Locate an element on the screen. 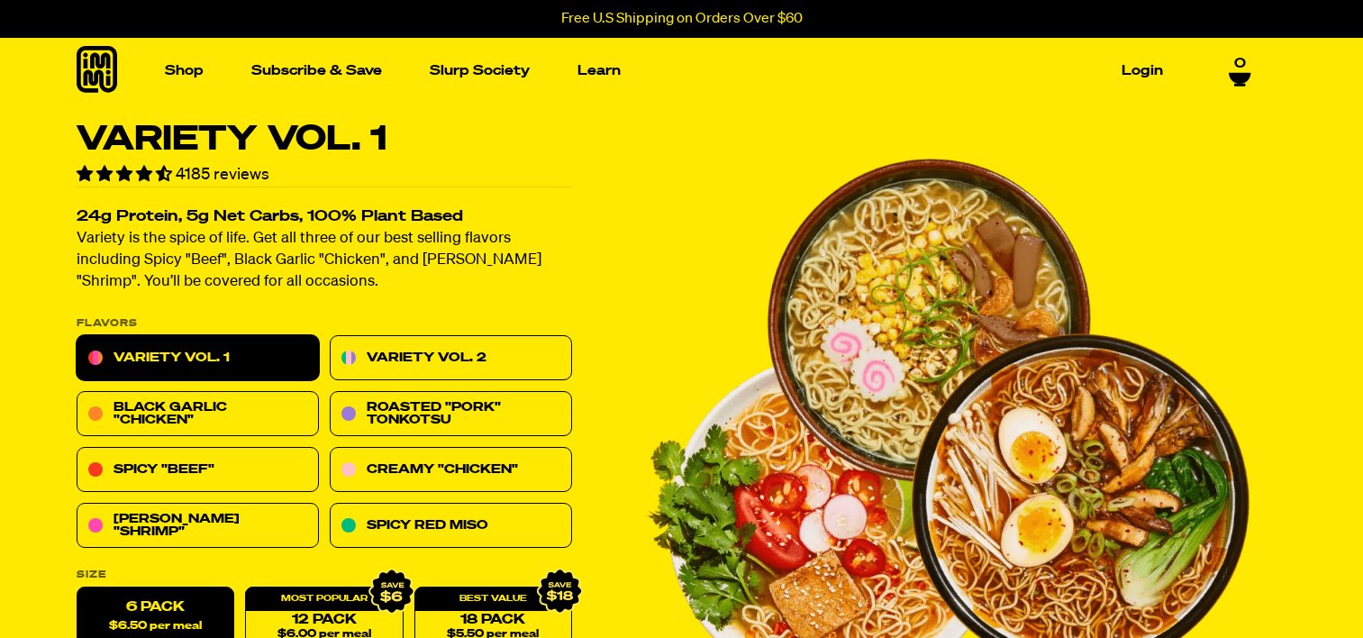 Image resolution: width=1363 pixels, height=638 pixels. a: Learn is located at coordinates (599, 70).